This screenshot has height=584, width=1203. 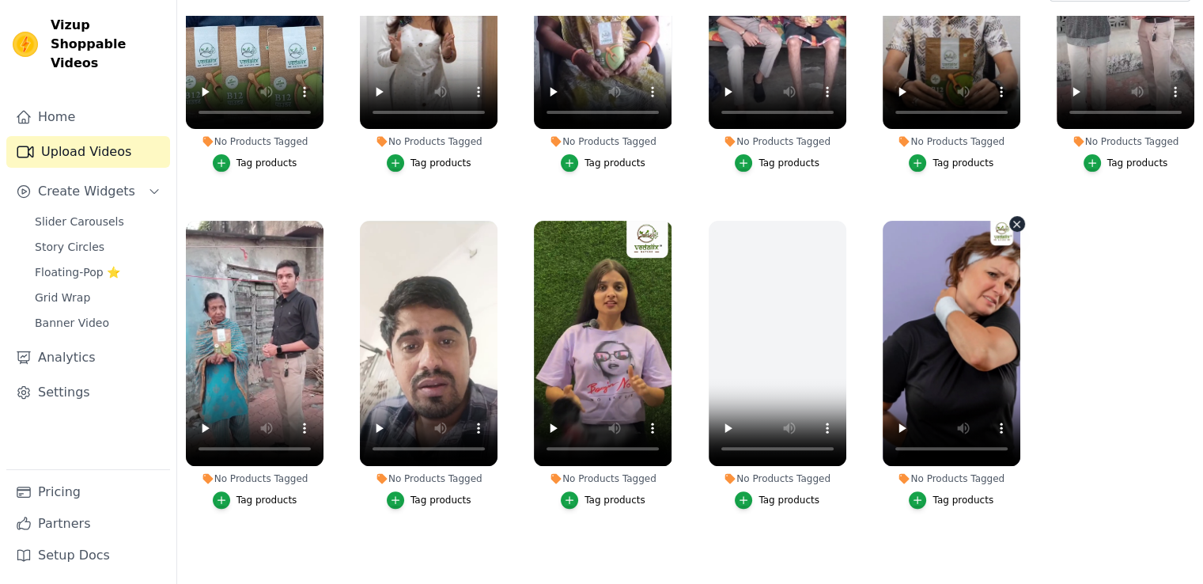 I want to click on a: Story Circles, so click(x=97, y=247).